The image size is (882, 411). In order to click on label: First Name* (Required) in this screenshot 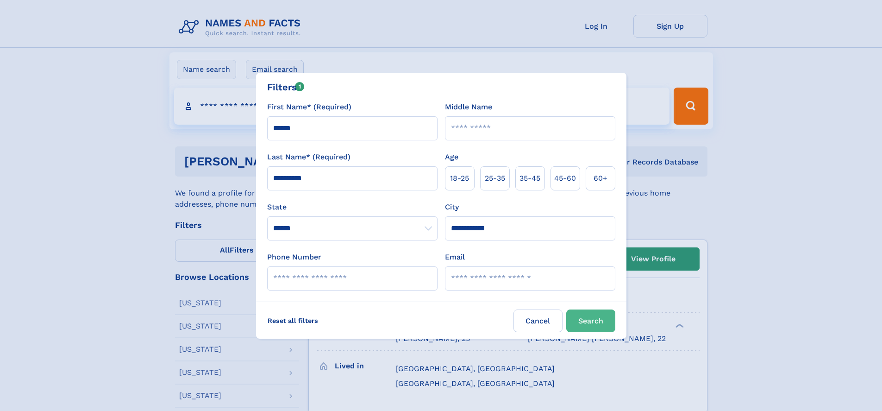, I will do `click(309, 107)`.